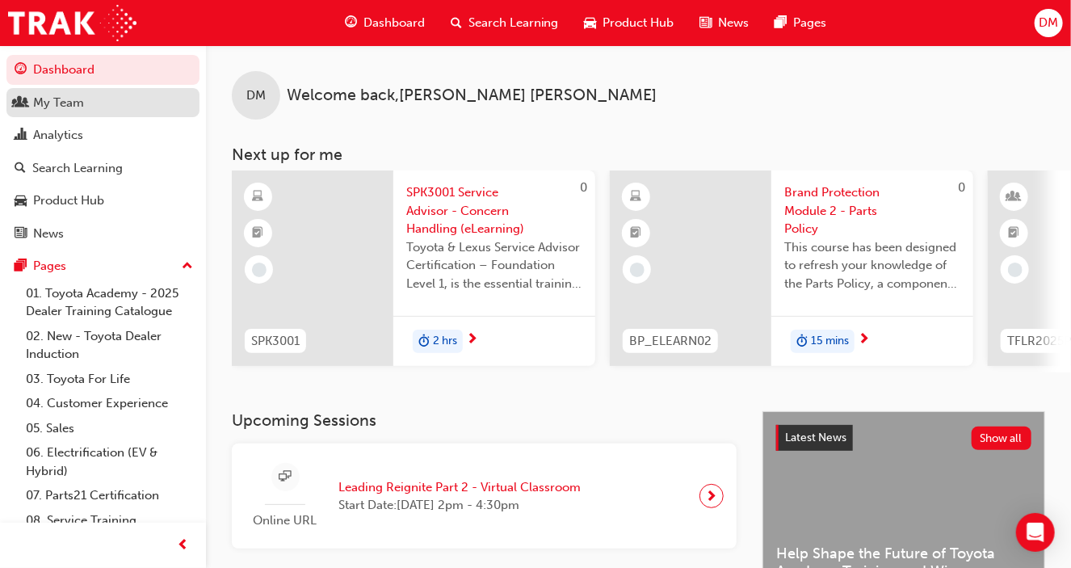 The image size is (1071, 568). Describe the element at coordinates (1036, 532) in the screenshot. I see `div: Open Intercom Messenger` at that location.